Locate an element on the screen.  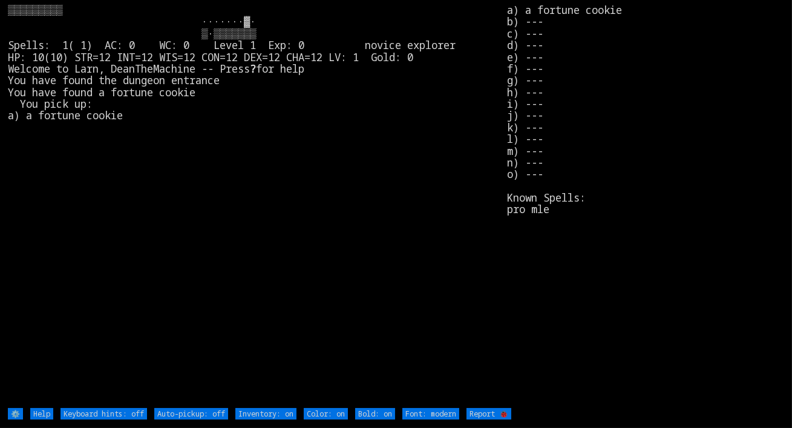
input: Help is located at coordinates (42, 413).